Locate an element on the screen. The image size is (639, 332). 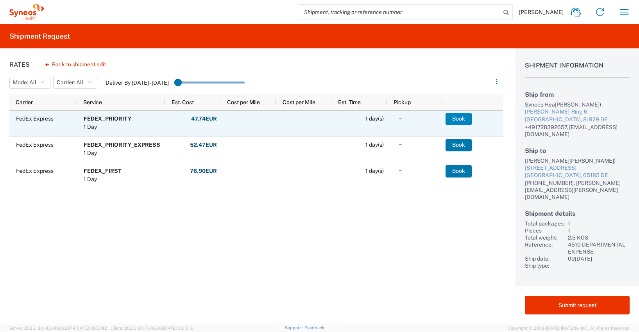
span: Carrier: All is located at coordinates (70, 82).